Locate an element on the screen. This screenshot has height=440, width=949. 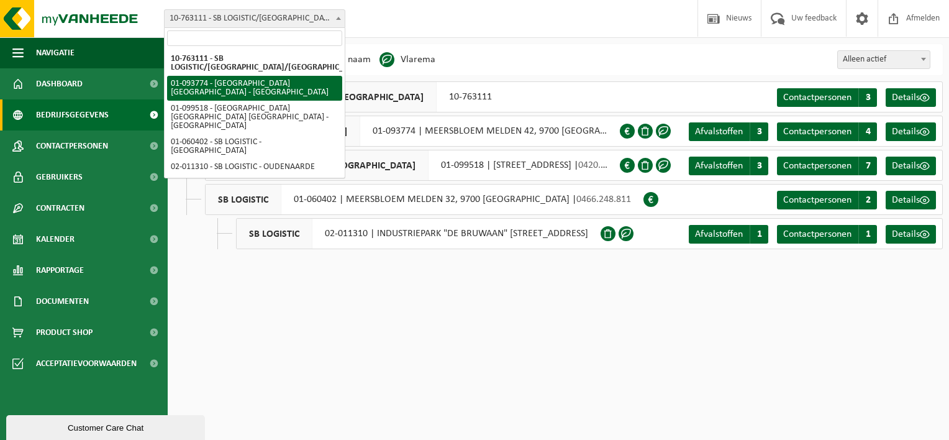
span: 7 is located at coordinates (868, 166).